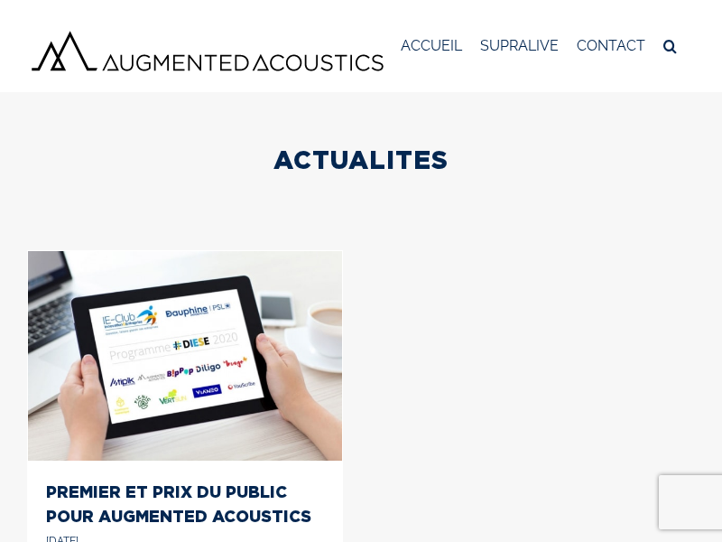 The height and width of the screenshot is (542, 722). I want to click on span: CONTACT, so click(611, 46).